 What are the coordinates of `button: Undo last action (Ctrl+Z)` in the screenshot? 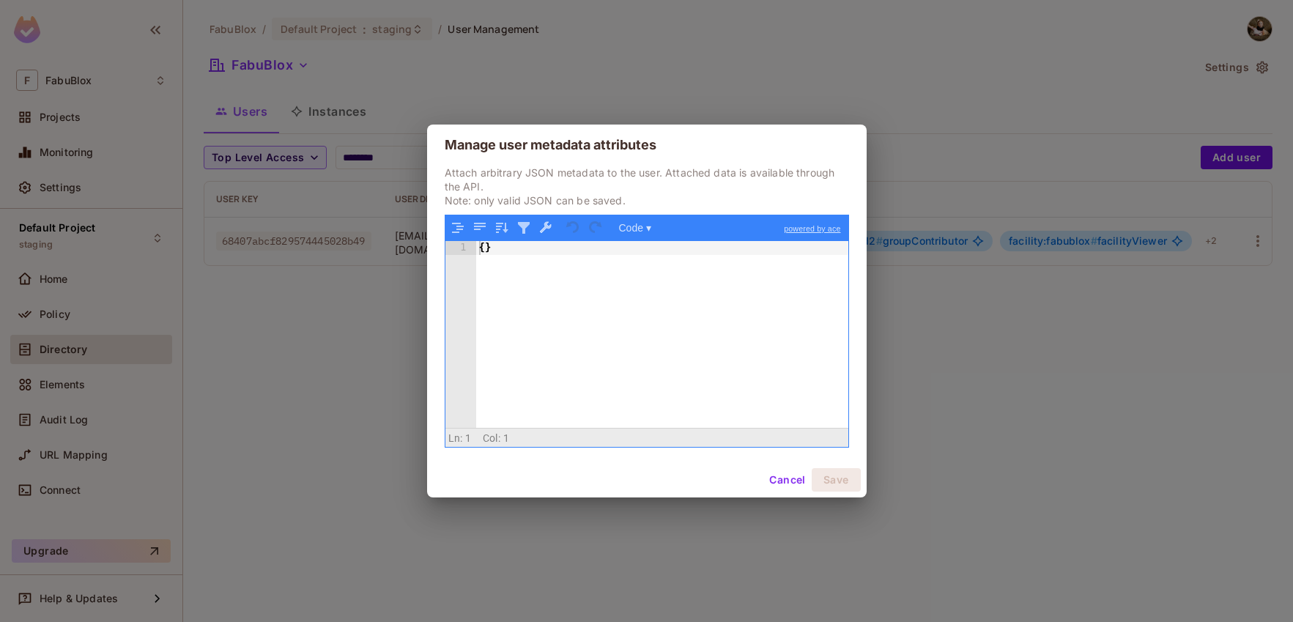 It's located at (574, 228).